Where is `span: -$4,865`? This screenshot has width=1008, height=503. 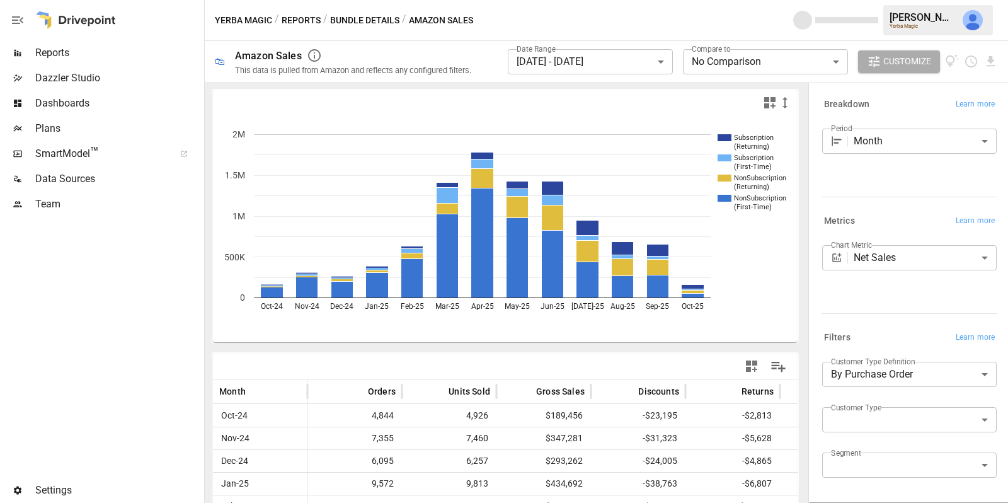 span: -$4,865 is located at coordinates (732, 460).